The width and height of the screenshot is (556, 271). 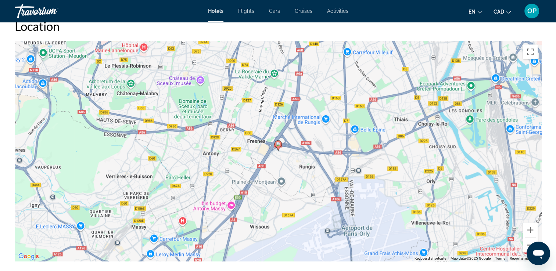 I want to click on span: CAD, so click(x=499, y=12).